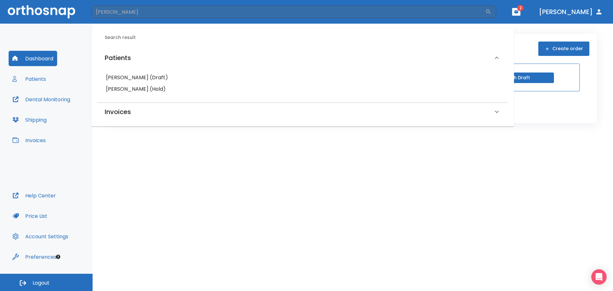  Describe the element at coordinates (35, 257) in the screenshot. I see `button: Preferences` at that location.